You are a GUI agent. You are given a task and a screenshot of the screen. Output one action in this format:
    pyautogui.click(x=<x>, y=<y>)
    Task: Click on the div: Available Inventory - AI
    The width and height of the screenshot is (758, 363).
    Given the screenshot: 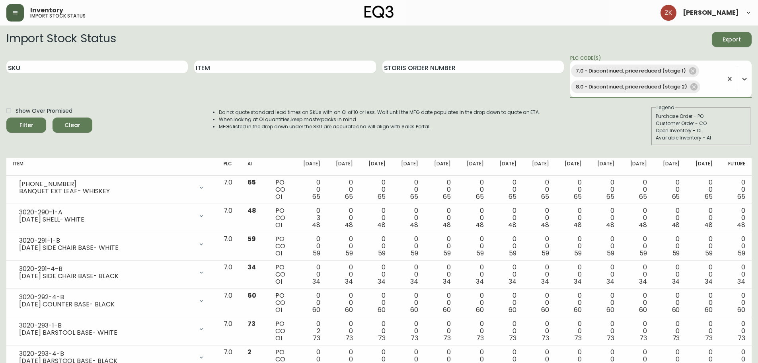 What is the action you would take?
    pyautogui.click(x=701, y=138)
    